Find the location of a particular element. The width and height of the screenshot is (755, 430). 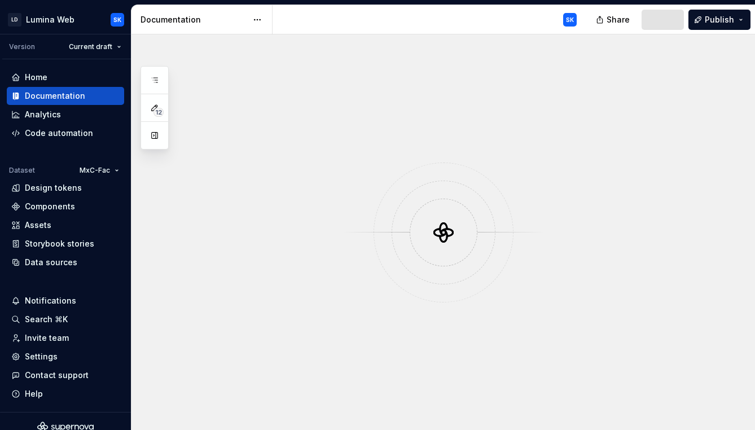

div: Home is located at coordinates (36, 77).